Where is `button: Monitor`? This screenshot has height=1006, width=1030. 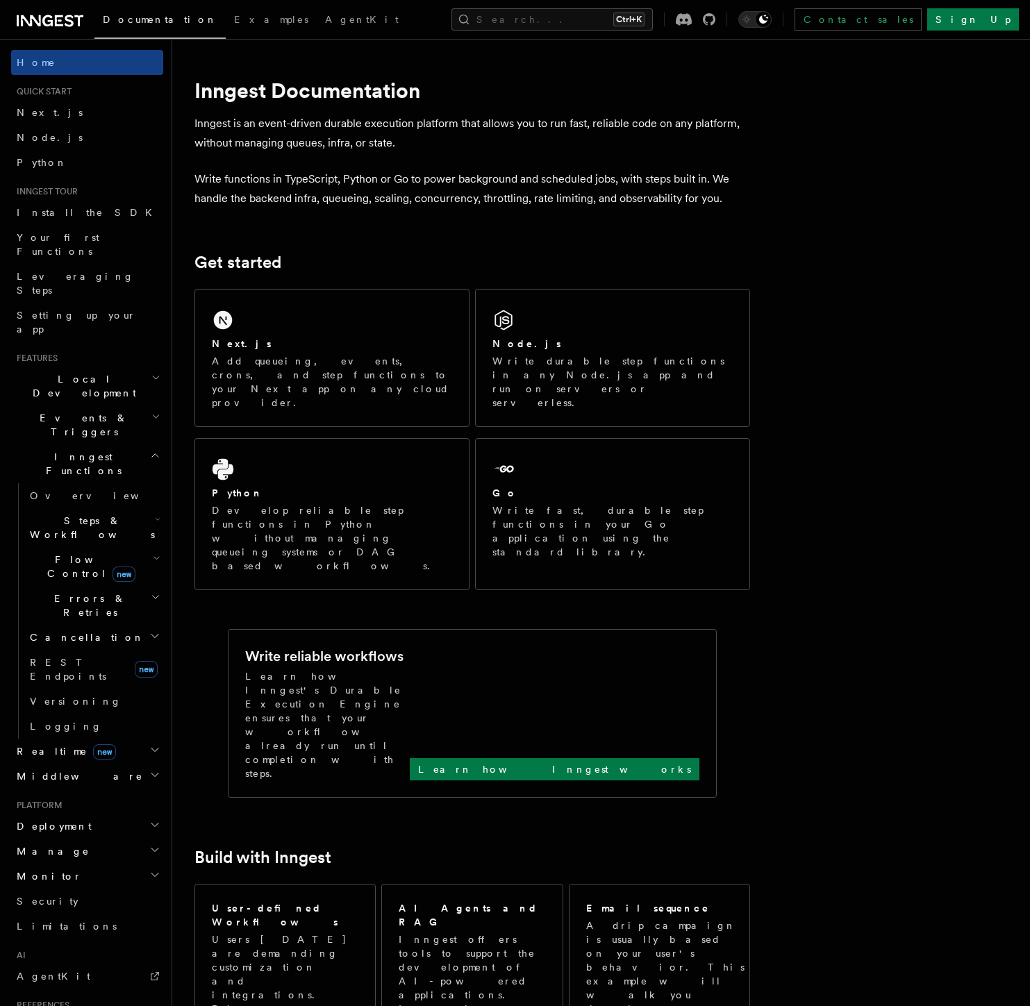
button: Monitor is located at coordinates (87, 877).